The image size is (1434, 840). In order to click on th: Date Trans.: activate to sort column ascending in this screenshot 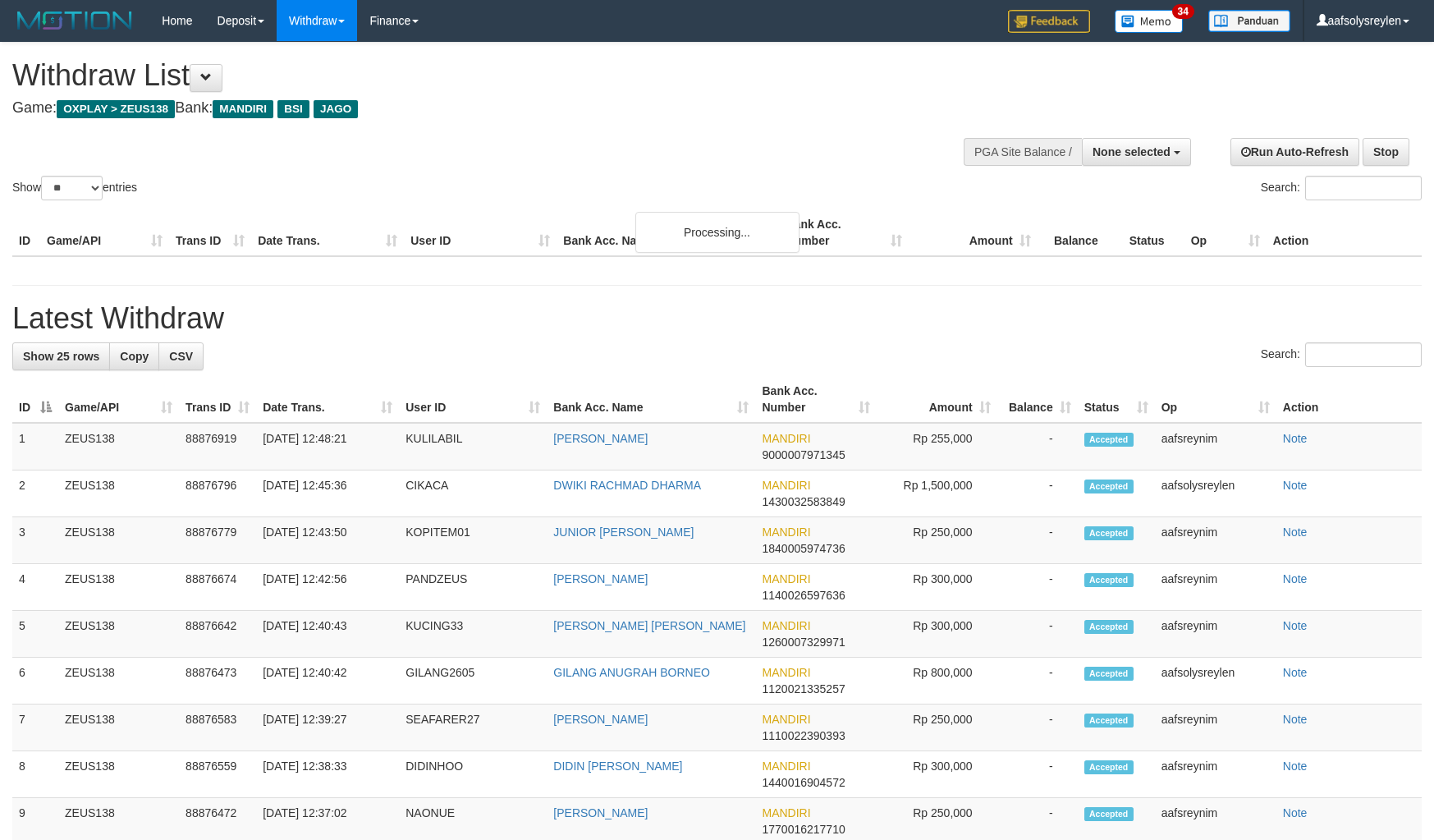, I will do `click(328, 399)`.